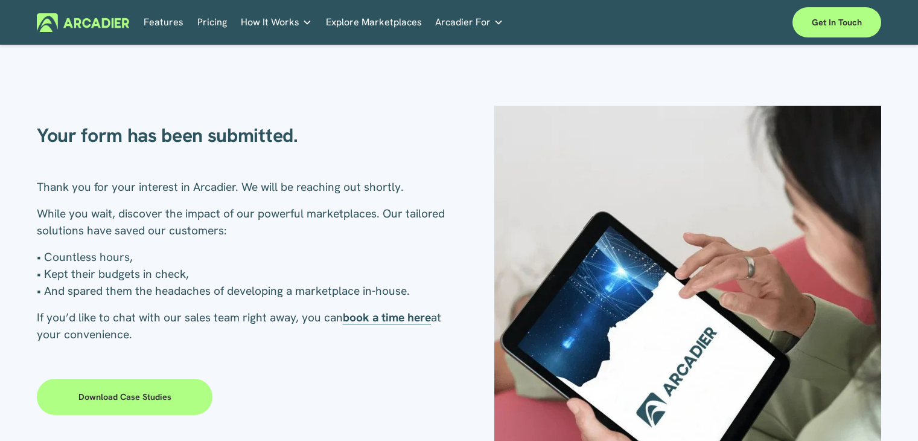 The width and height of the screenshot is (918, 441). I want to click on a: Pricing, so click(212, 22).